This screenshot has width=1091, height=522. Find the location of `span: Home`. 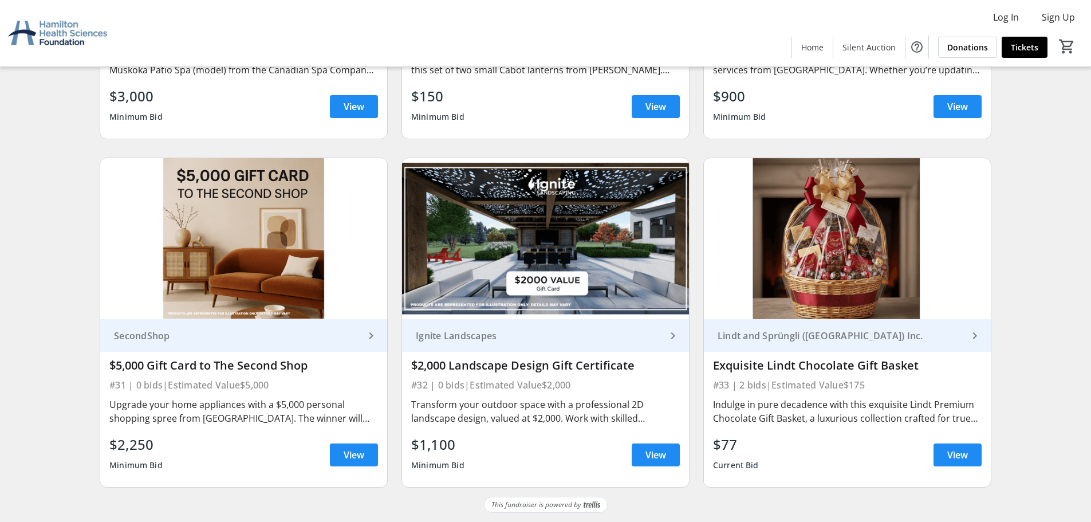

span: Home is located at coordinates (812, 47).